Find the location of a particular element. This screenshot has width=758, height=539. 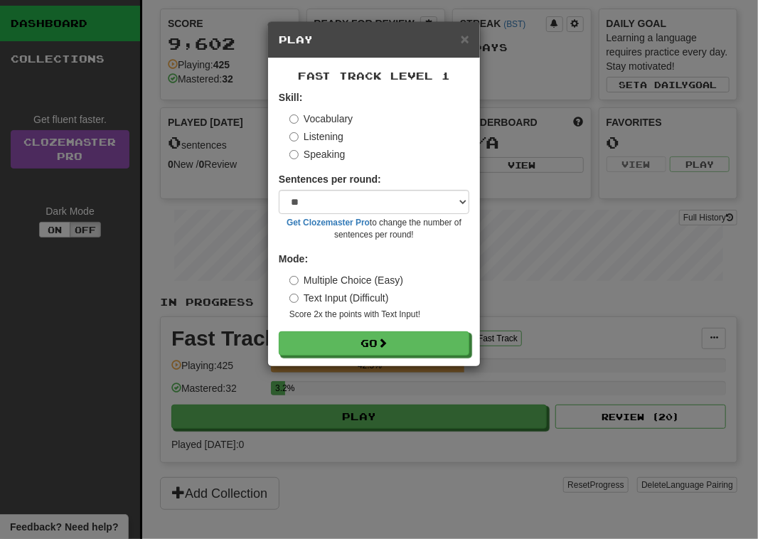

strong: Mode: is located at coordinates (293, 259).